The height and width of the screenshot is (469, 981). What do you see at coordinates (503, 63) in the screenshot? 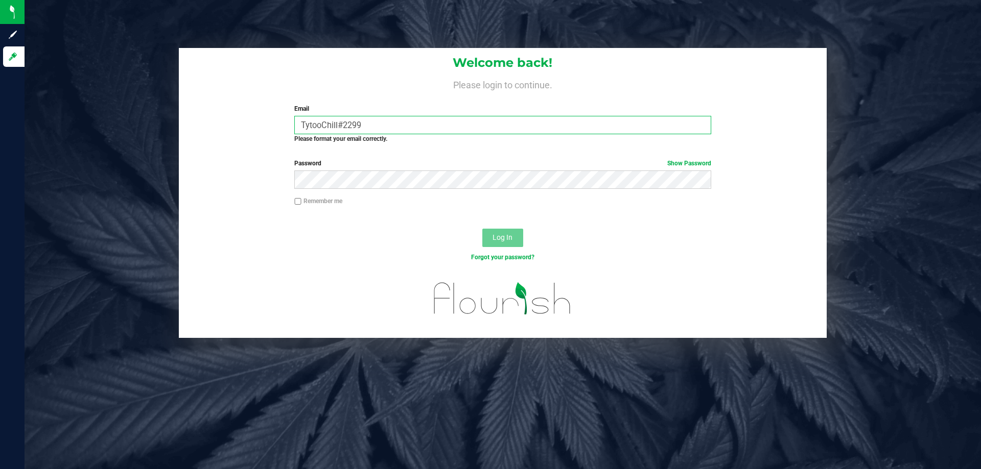
I see `h1: Welcome back!` at bounding box center [503, 63].